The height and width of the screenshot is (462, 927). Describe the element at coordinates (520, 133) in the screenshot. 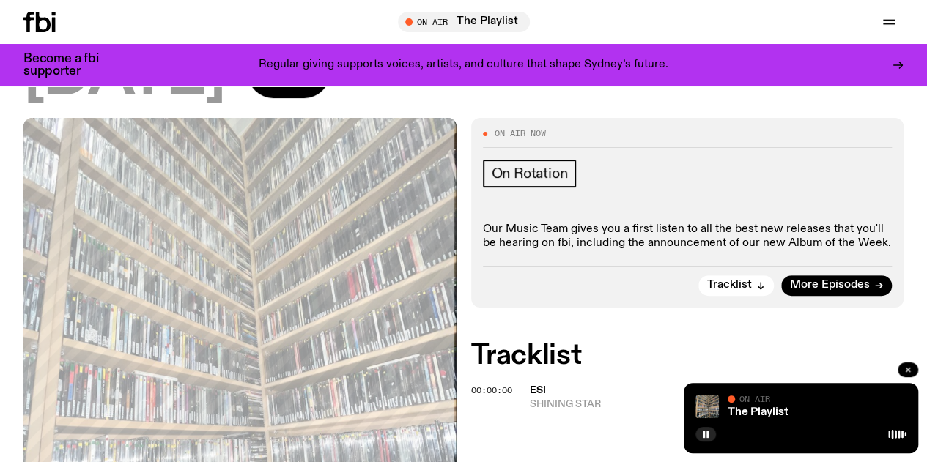

I see `span: On Air Now` at that location.